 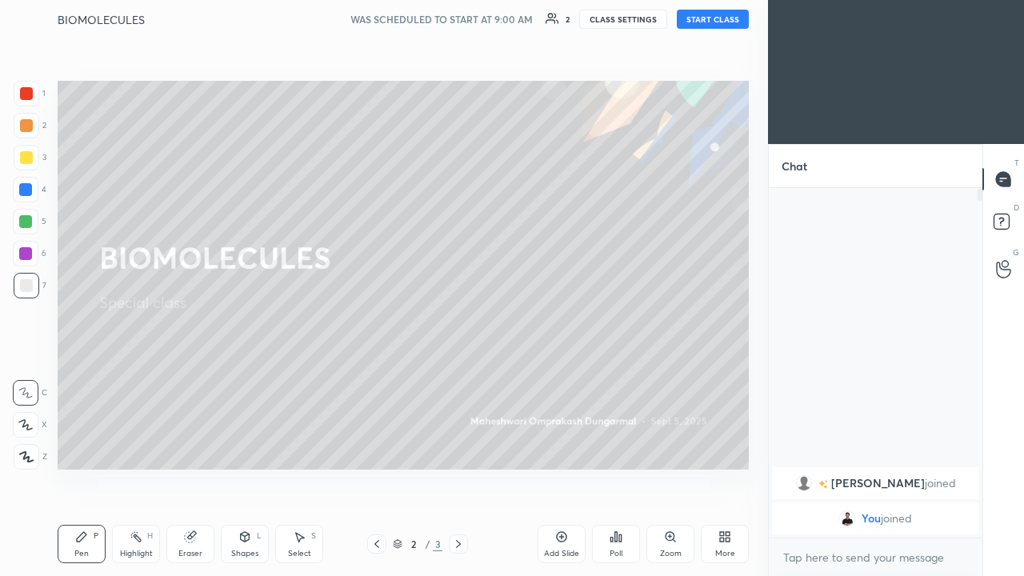 I want to click on div: Poll, so click(x=616, y=554).